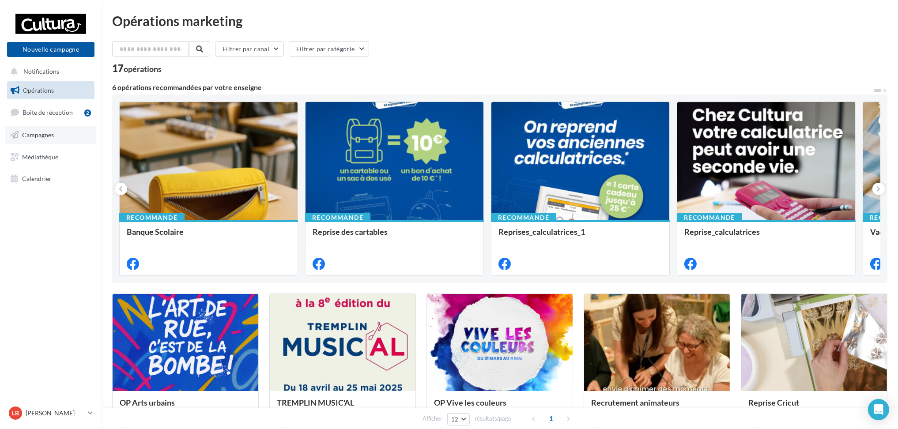 This screenshot has width=898, height=429. What do you see at coordinates (493, 419) in the screenshot?
I see `span: résultats/page` at bounding box center [493, 419].